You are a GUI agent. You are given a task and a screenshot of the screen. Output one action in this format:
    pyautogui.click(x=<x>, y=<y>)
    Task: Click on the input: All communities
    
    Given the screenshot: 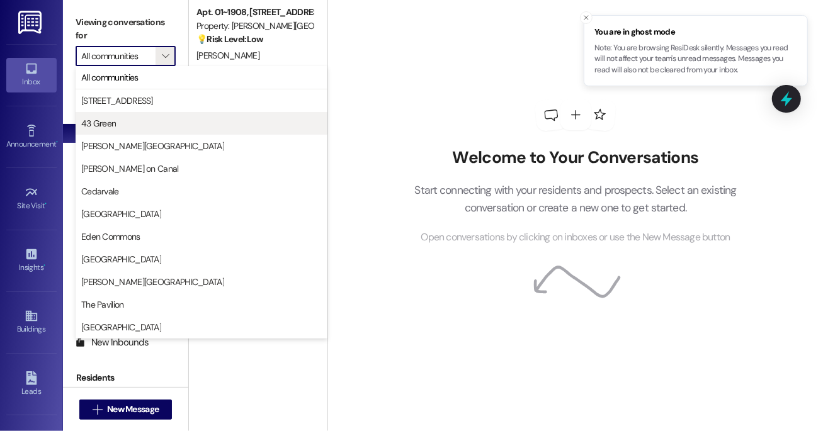 What is the action you would take?
    pyautogui.click(x=118, y=56)
    